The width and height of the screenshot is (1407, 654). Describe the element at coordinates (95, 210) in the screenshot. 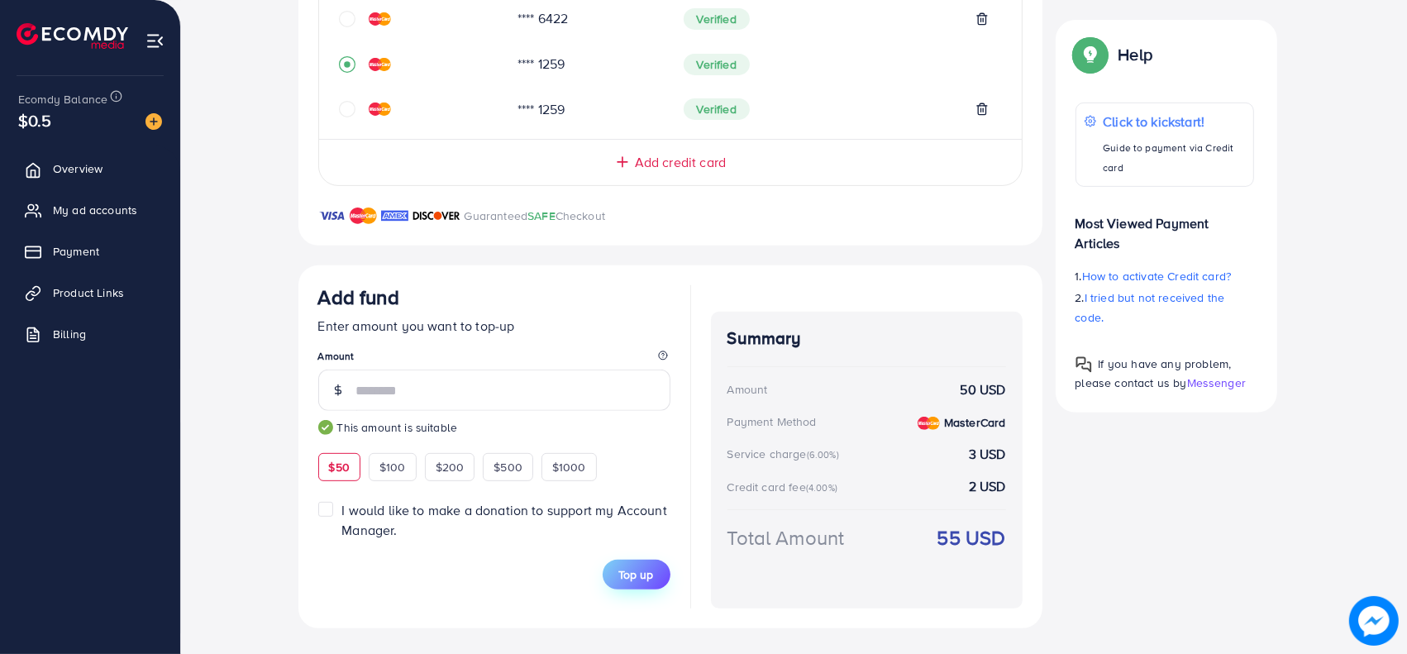

I see `span: My ad accounts` at that location.